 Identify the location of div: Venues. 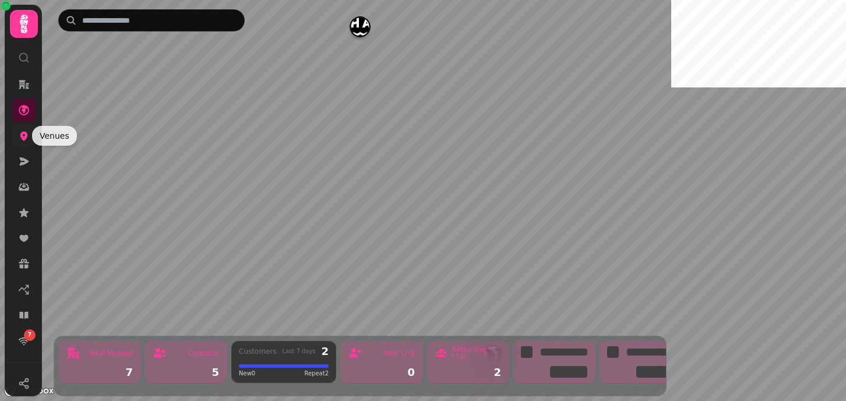
(54, 136).